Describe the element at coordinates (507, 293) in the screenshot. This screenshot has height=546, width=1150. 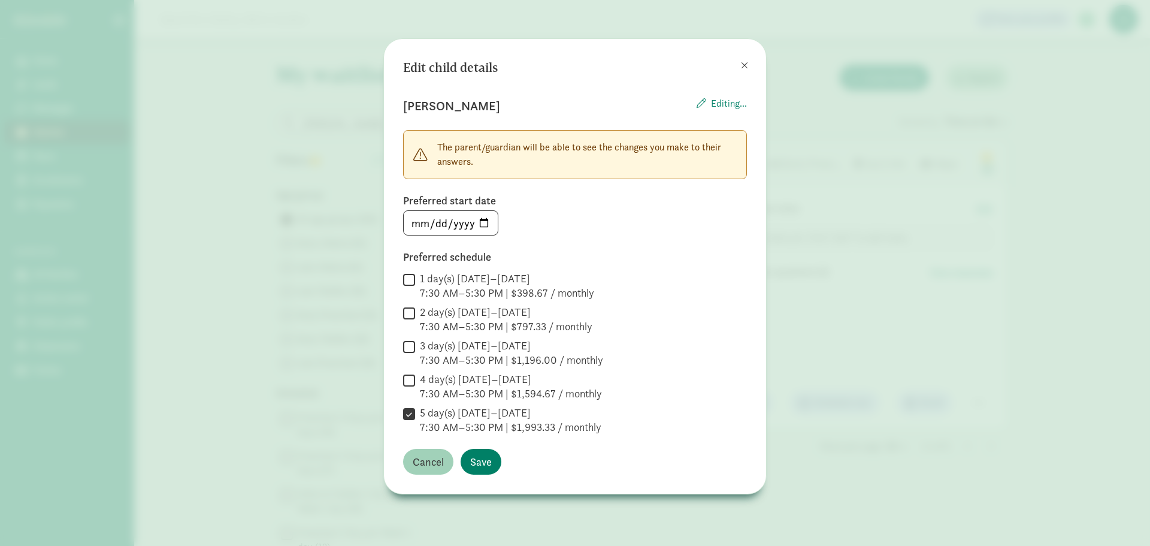
I see `div: 7:30 AM–5:30 PM | $398.67 / monthly` at that location.